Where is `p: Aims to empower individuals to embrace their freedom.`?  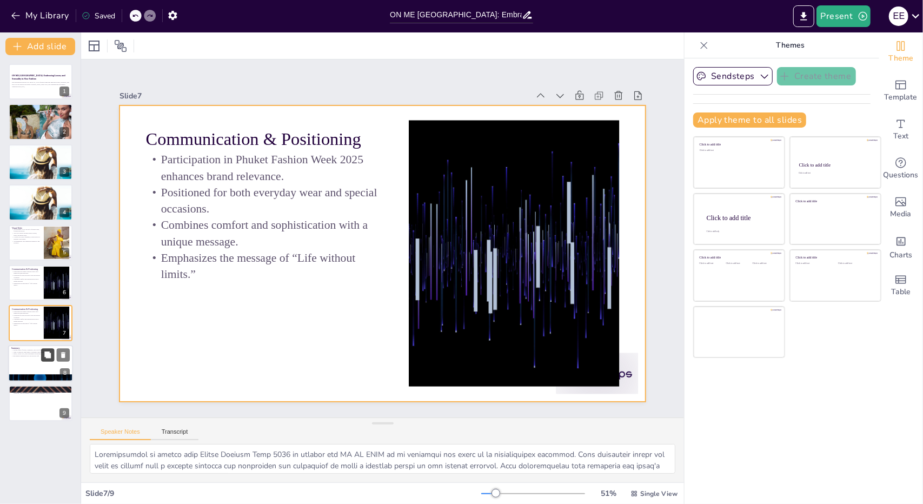
p: Aims to empower individuals to embrace their freedom. is located at coordinates (41, 352).